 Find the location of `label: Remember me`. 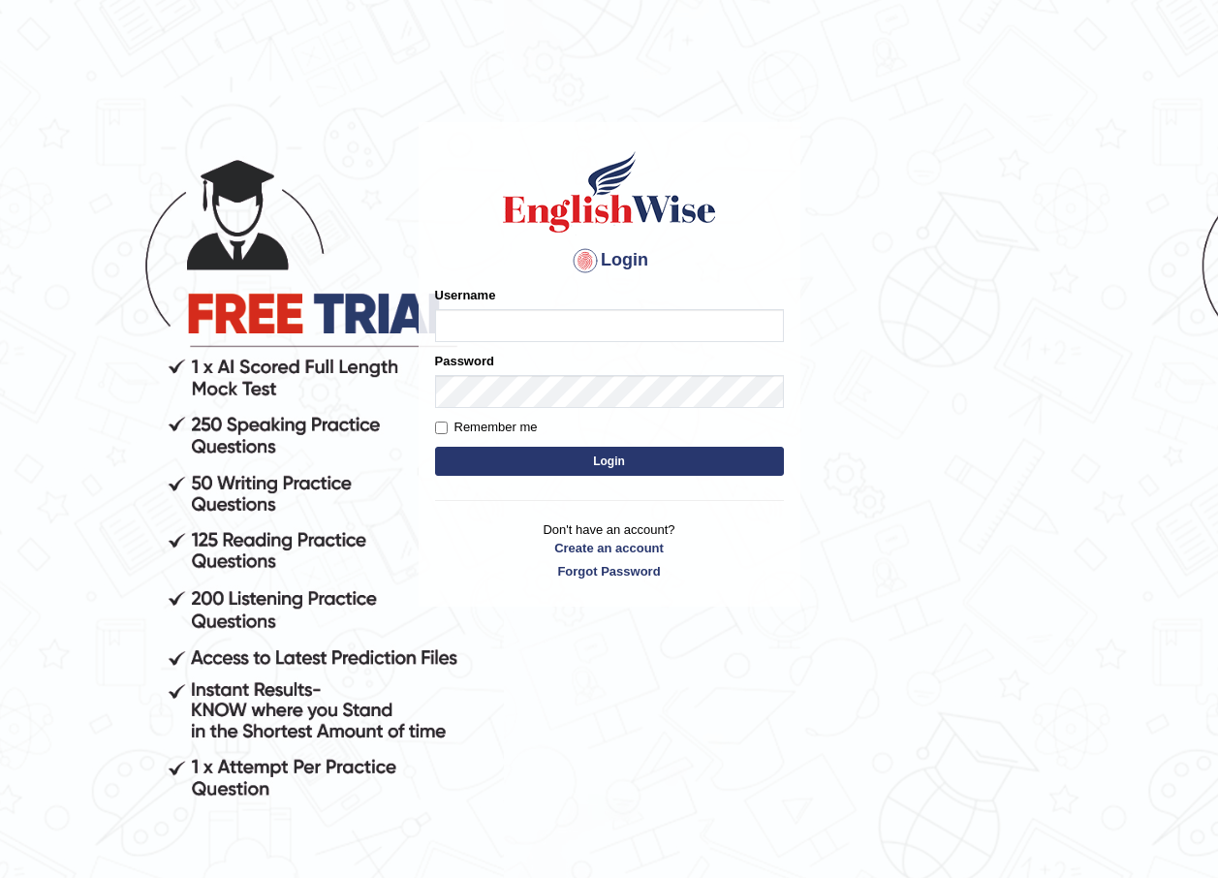

label: Remember me is located at coordinates (486, 427).